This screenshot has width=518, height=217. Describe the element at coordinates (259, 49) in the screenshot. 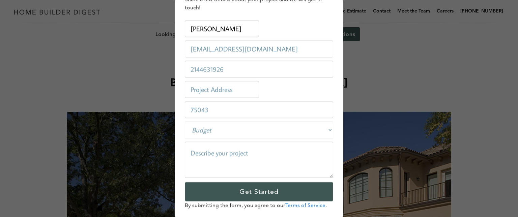

I see `input: Email Address` at that location.